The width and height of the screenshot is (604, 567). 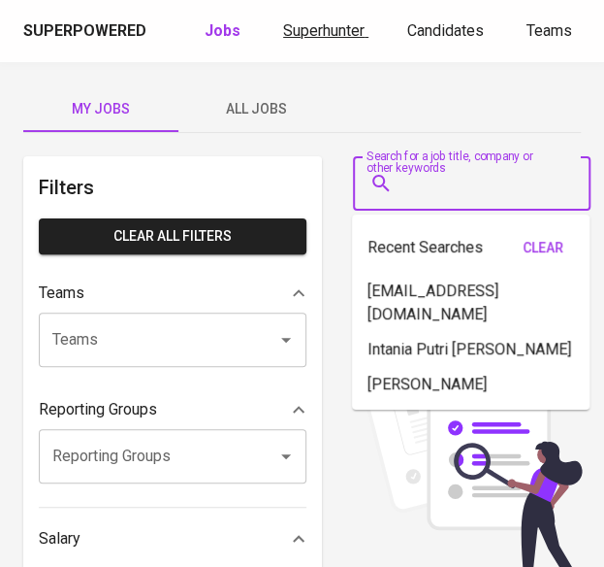 I want to click on span: Teams, so click(x=549, y=30).